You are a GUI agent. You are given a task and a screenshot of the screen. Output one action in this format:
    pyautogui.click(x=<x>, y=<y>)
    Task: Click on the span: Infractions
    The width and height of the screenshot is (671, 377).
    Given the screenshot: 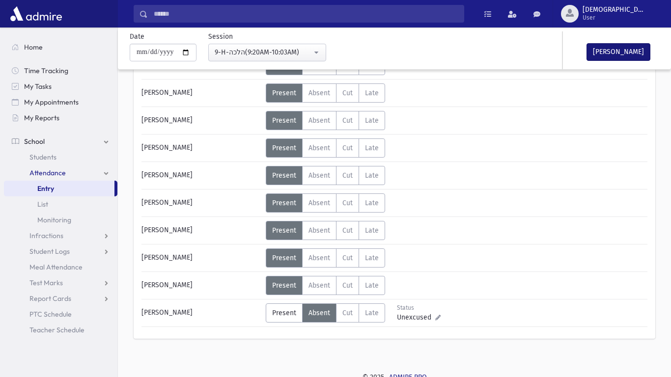 What is the action you would take?
    pyautogui.click(x=46, y=236)
    